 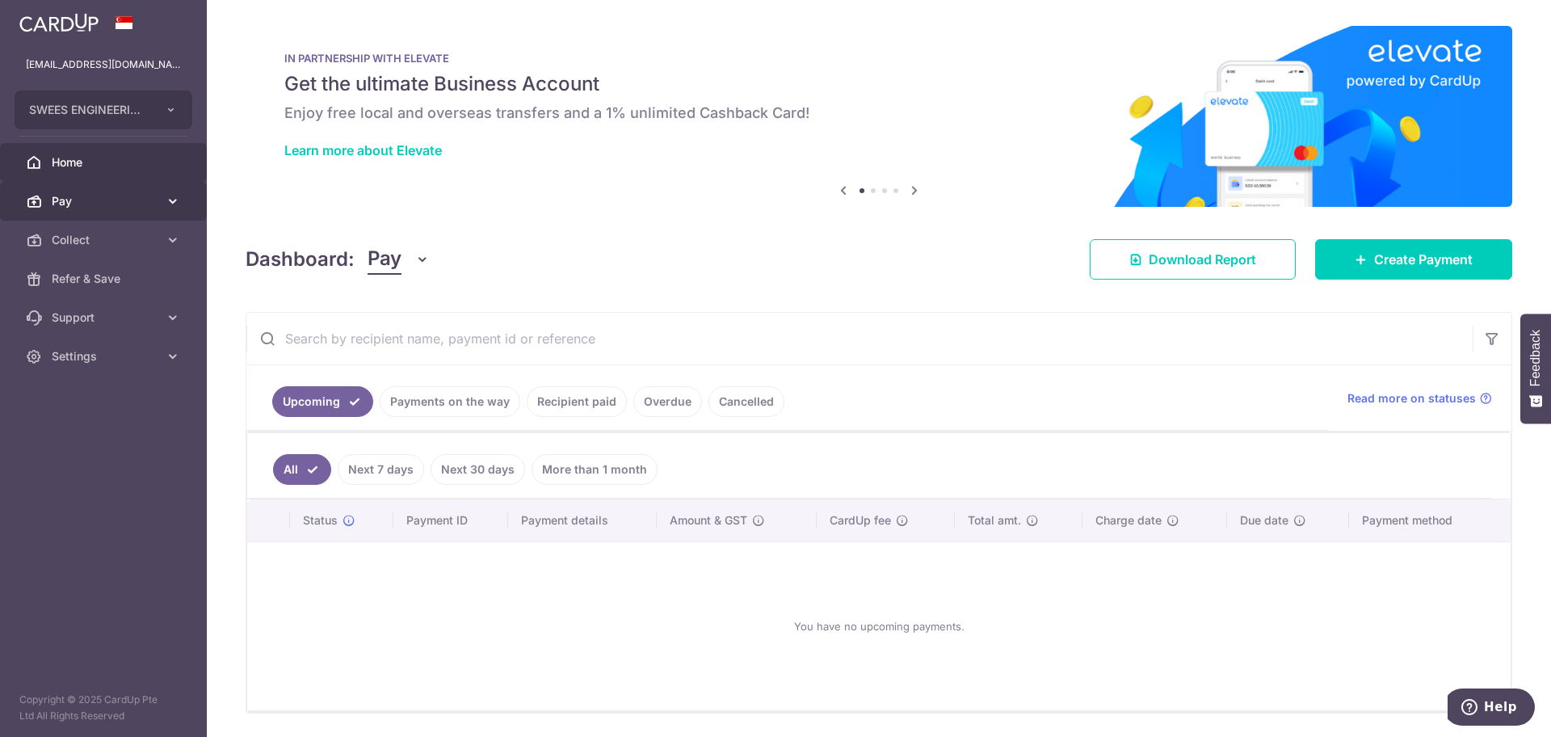 I want to click on a: Overdue, so click(x=667, y=401).